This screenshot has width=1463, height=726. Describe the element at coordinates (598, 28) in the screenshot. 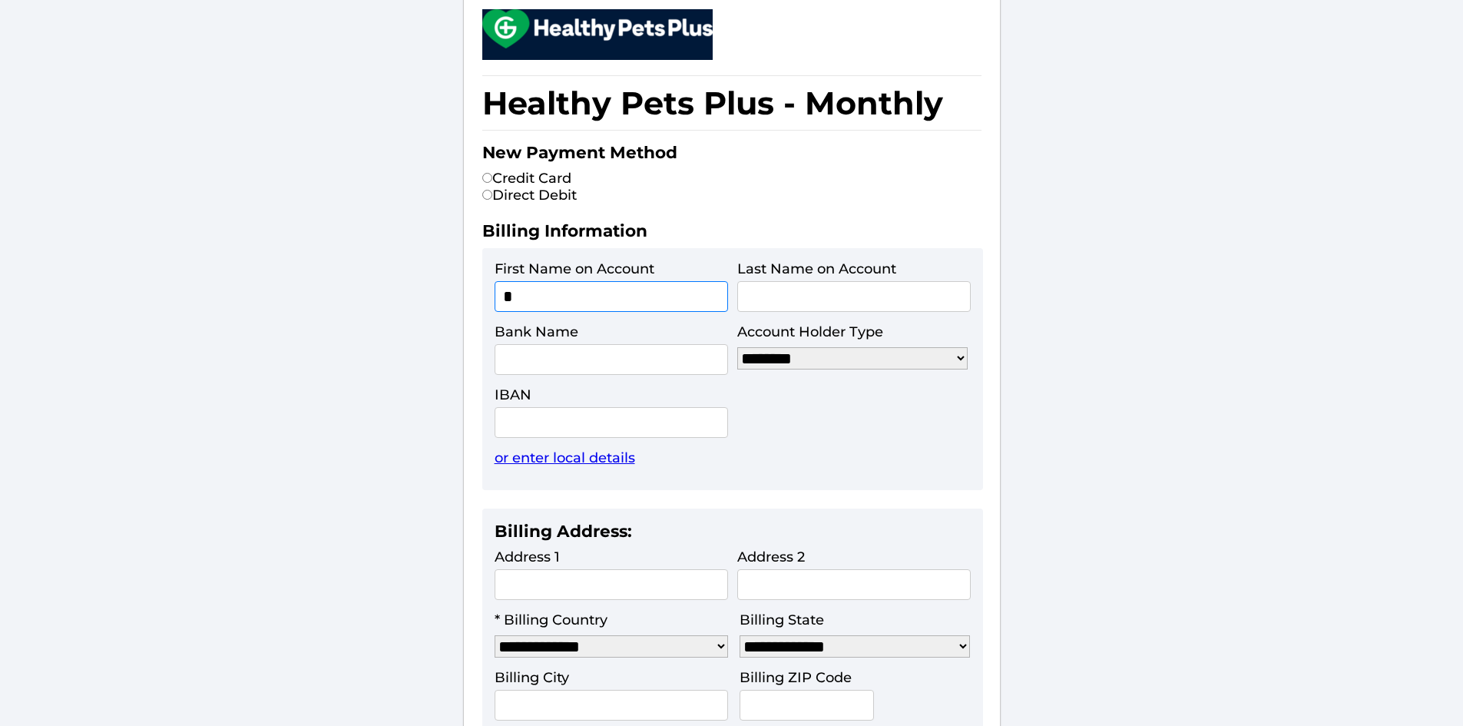

I see `img: small.png` at that location.